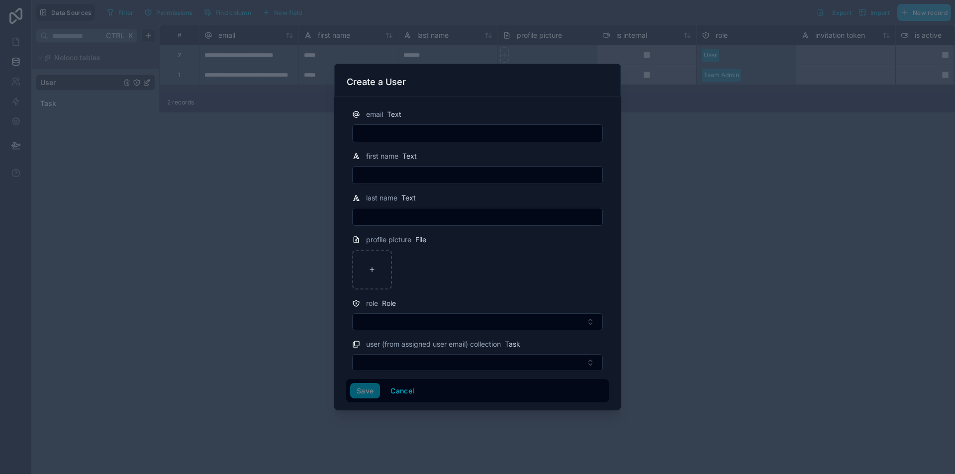 The image size is (955, 474). Describe the element at coordinates (389, 303) in the screenshot. I see `span: Role` at that location.